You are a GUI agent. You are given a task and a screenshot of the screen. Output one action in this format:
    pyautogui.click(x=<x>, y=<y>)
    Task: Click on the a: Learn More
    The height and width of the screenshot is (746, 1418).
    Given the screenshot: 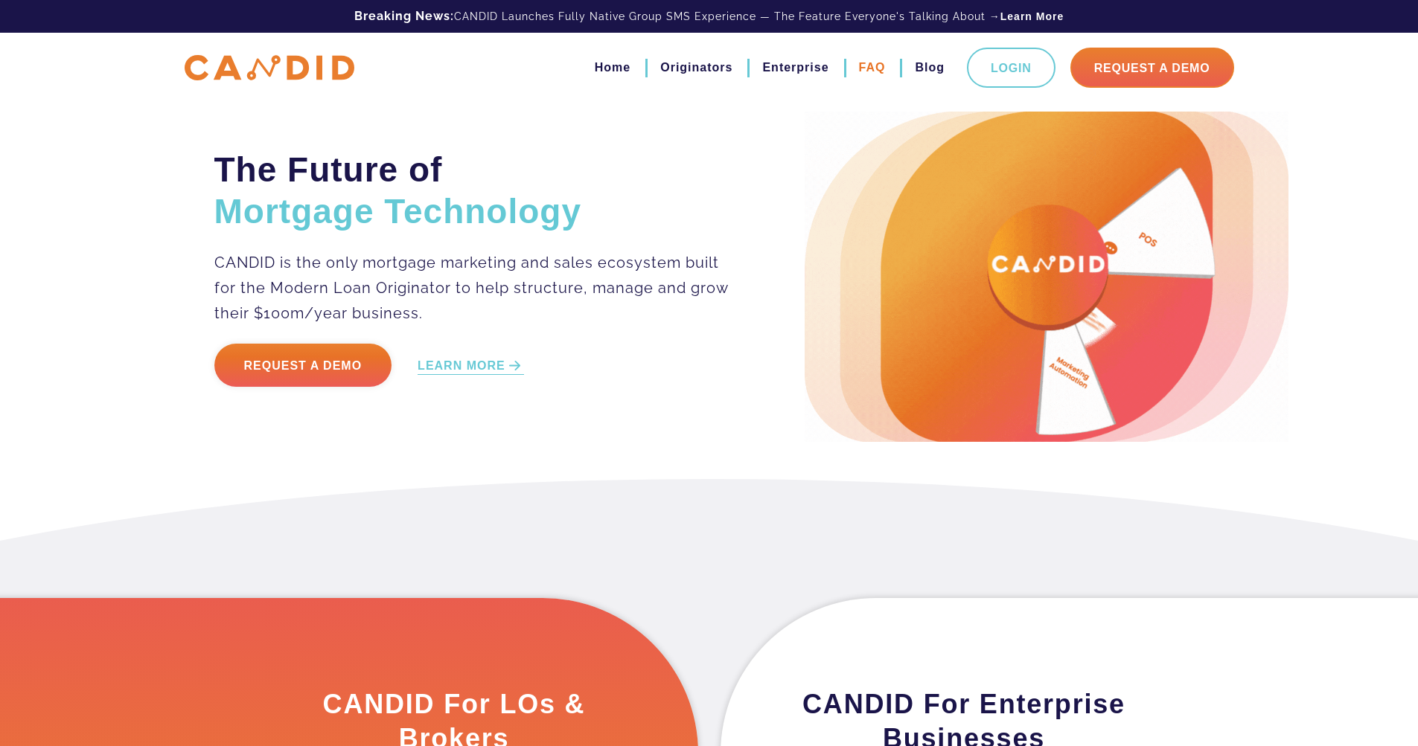 What is the action you would take?
    pyautogui.click(x=1032, y=16)
    